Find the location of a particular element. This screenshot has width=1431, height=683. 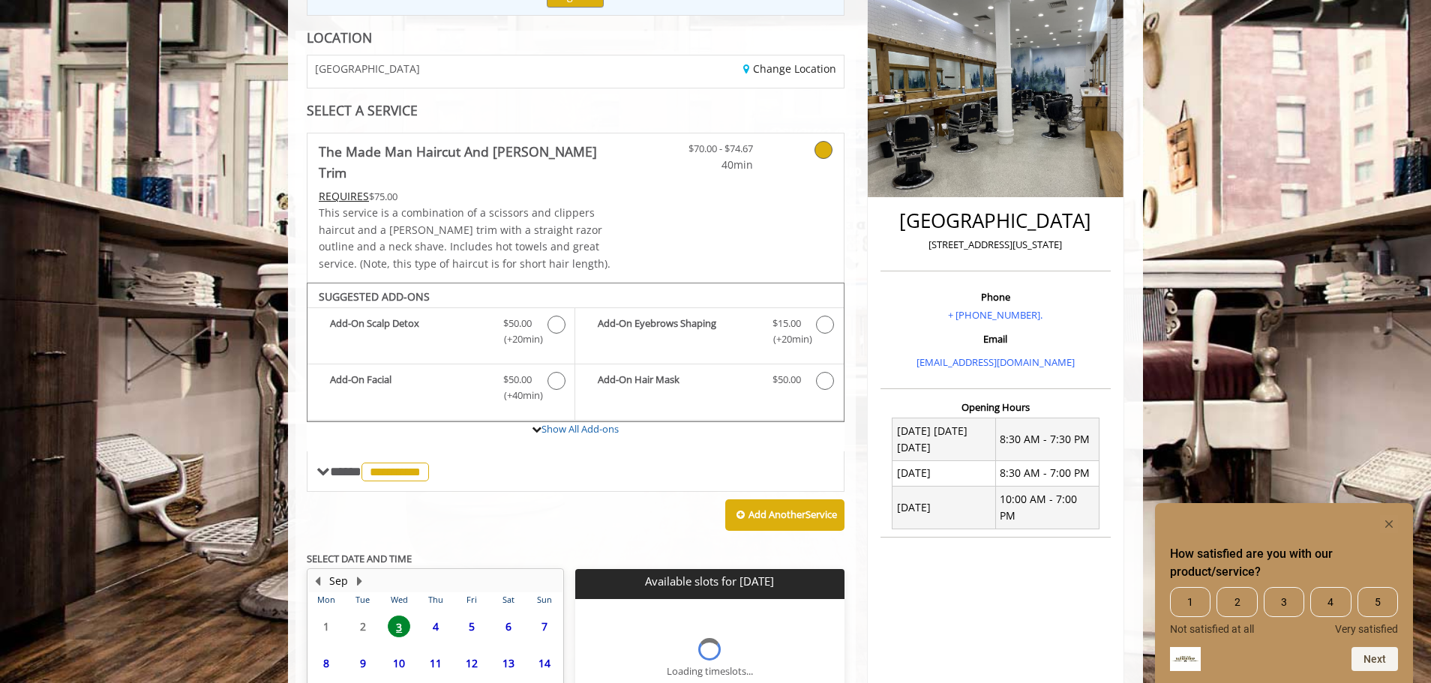

td: Select day5 is located at coordinates (472, 626).